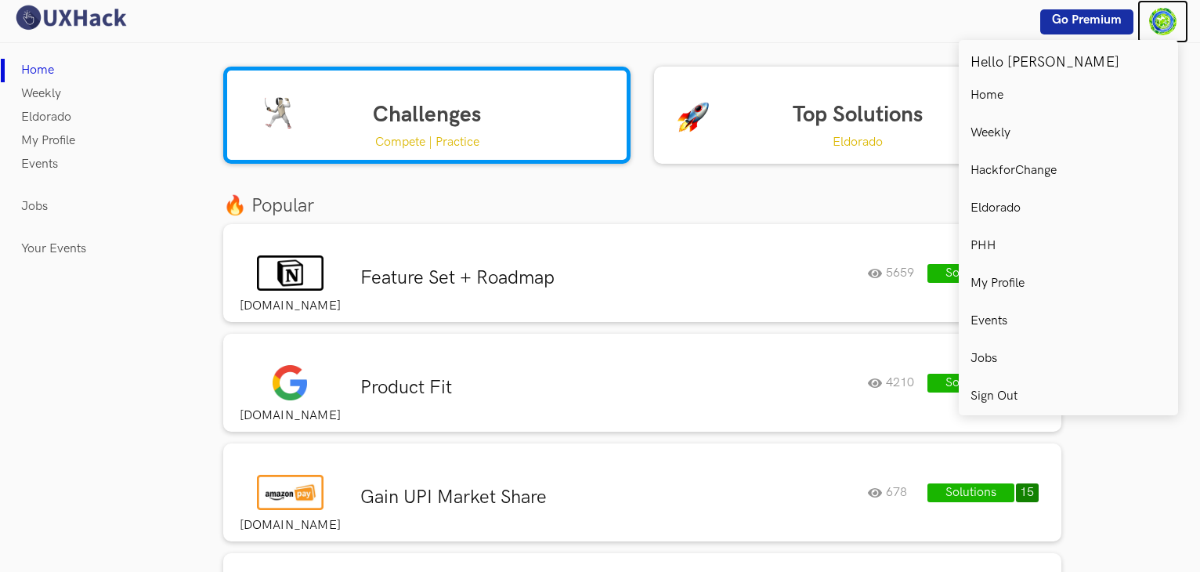 Image resolution: width=1200 pixels, height=572 pixels. I want to click on a: Top Solutions, so click(858, 115).